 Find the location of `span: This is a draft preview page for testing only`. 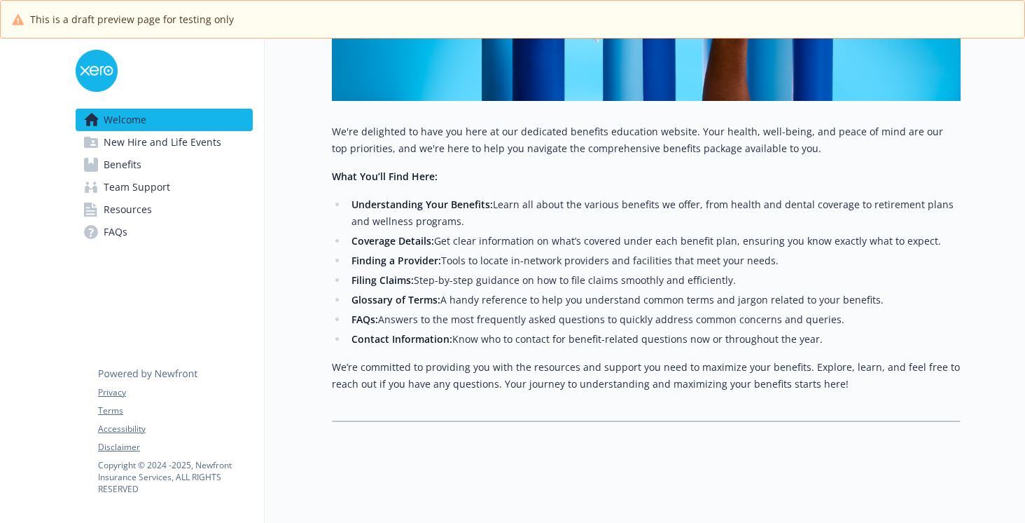

span: This is a draft preview page for testing only is located at coordinates (132, 19).